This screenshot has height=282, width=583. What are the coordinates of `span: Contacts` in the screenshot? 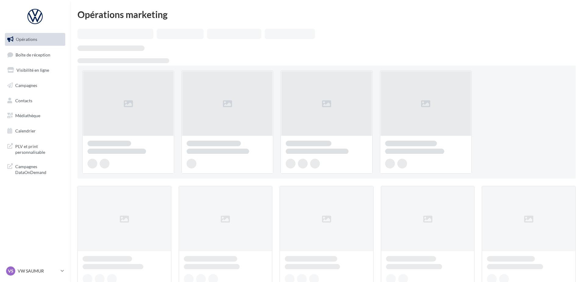 It's located at (24, 100).